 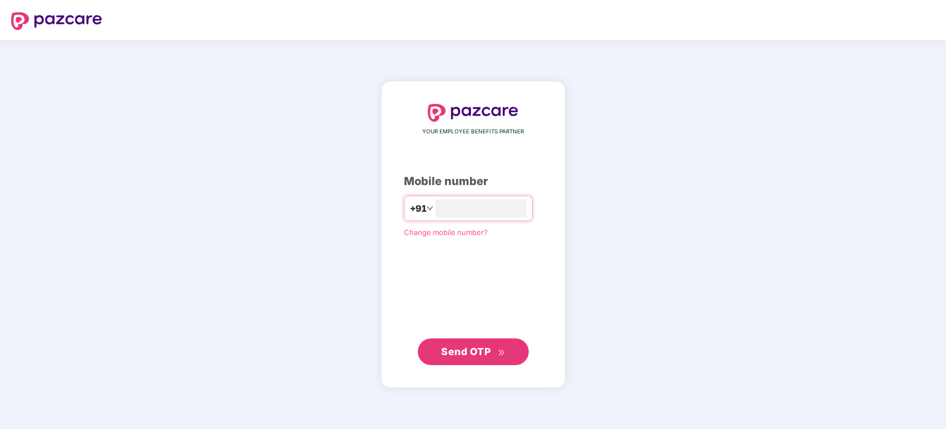 What do you see at coordinates (419, 208) in the screenshot?
I see `span: +91` at bounding box center [419, 208].